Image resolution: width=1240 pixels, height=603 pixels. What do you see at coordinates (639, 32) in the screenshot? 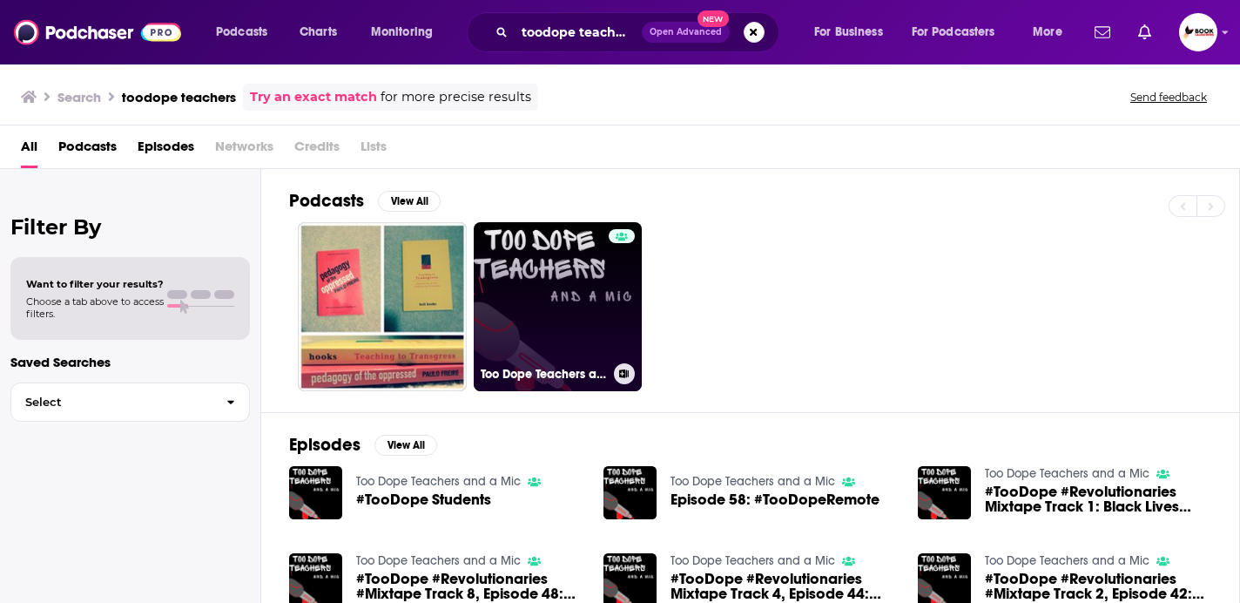
I see `div: Search podcasts, credits, & more...` at bounding box center [639, 32].